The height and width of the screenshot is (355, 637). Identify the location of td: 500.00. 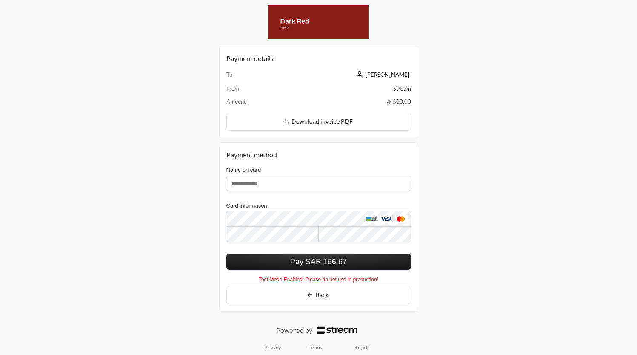
(342, 101).